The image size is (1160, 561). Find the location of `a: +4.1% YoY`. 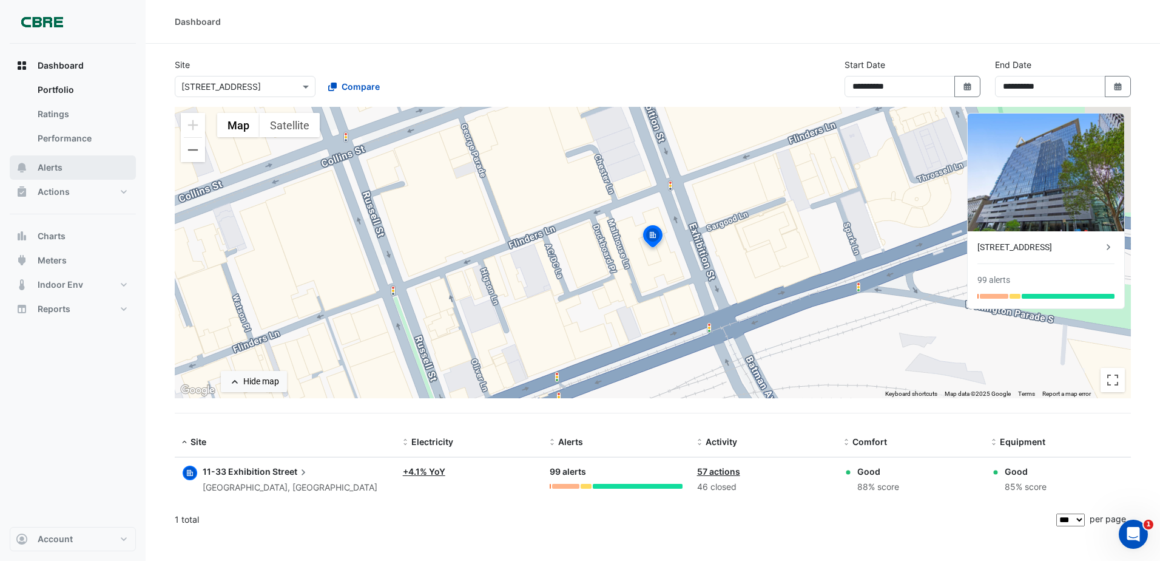

a: +4.1% YoY is located at coordinates (424, 471).